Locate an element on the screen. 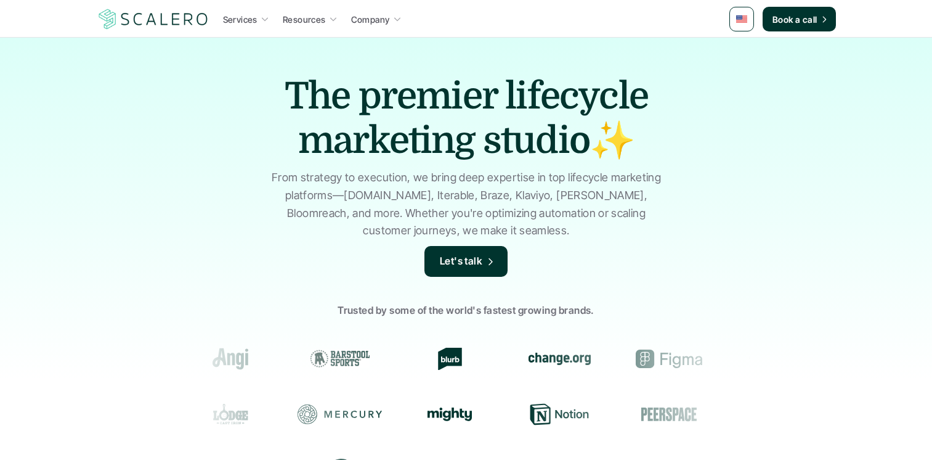 This screenshot has width=932, height=460. div: Peerspace is located at coordinates (669, 414).